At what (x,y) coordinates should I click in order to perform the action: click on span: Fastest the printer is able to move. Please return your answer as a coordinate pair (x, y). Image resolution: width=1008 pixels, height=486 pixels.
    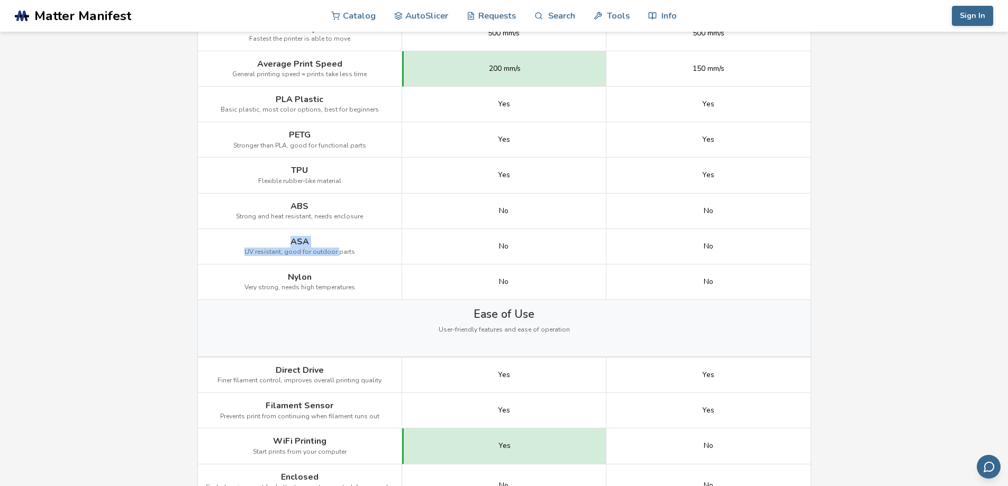
    Looking at the image, I should click on (300, 39).